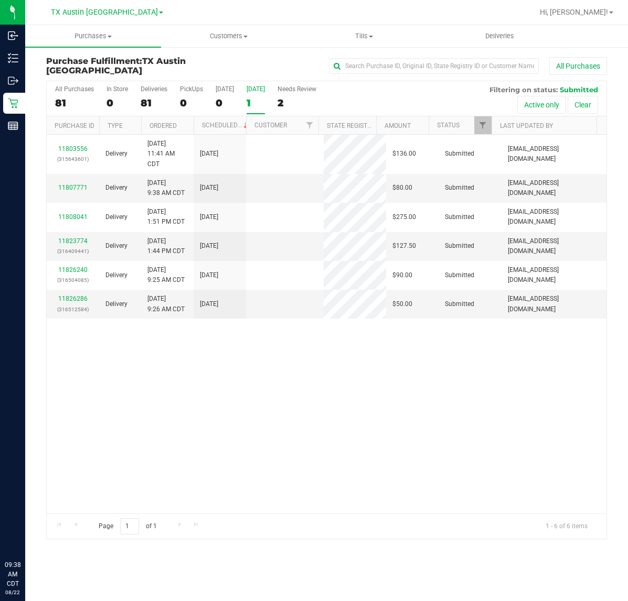 This screenshot has width=628, height=601. I want to click on h3: Purchase Fulfillment:, so click(139, 66).